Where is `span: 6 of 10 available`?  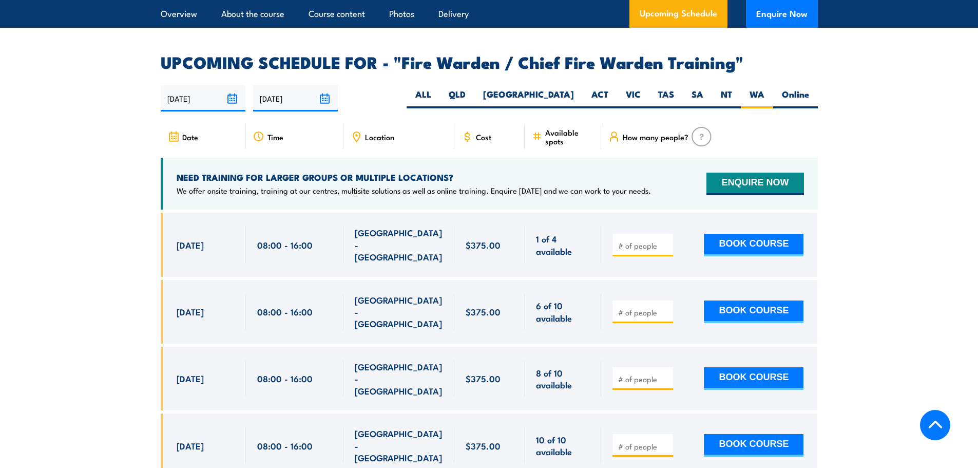
span: 6 of 10 available is located at coordinates (563, 311).